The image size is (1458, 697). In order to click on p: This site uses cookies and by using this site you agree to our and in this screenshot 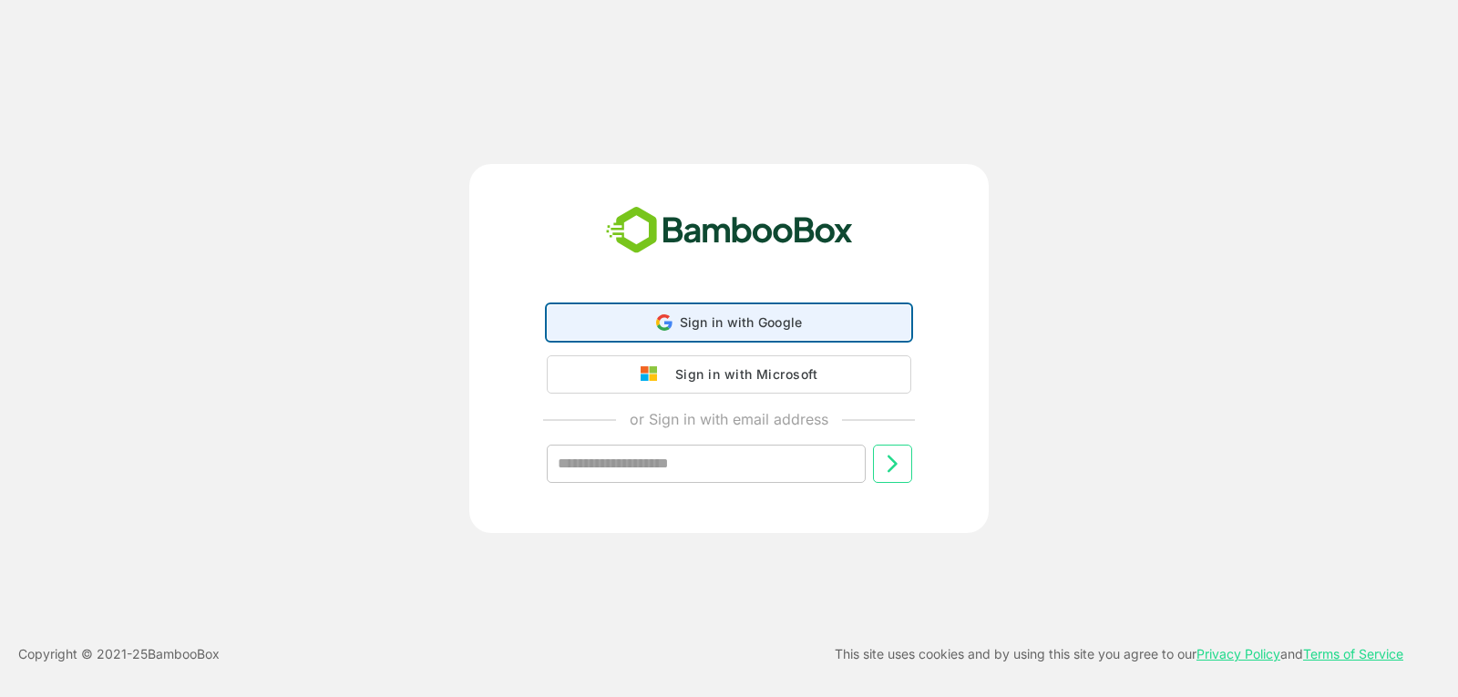, I will do `click(1119, 654)`.